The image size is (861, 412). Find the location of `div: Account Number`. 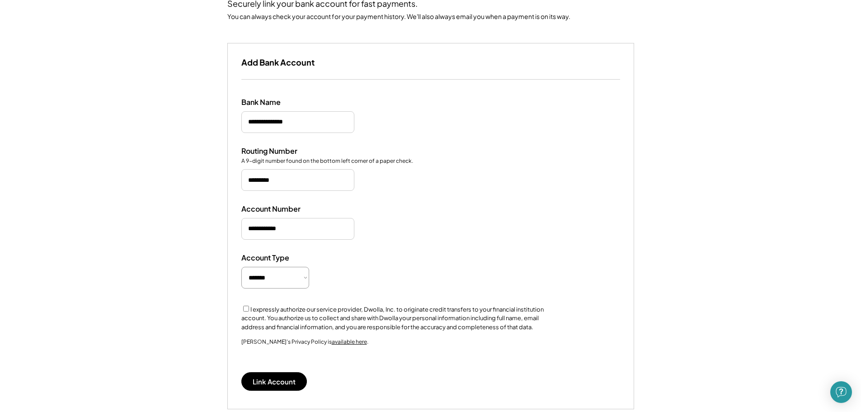

div: Account Number is located at coordinates (286, 209).